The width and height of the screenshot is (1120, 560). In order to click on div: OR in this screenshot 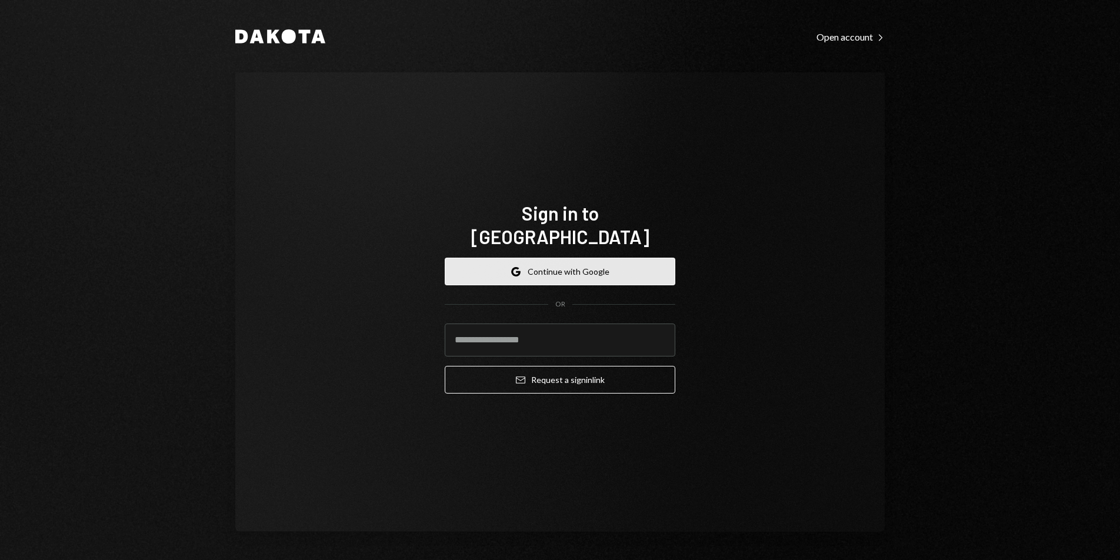, I will do `click(560, 304)`.